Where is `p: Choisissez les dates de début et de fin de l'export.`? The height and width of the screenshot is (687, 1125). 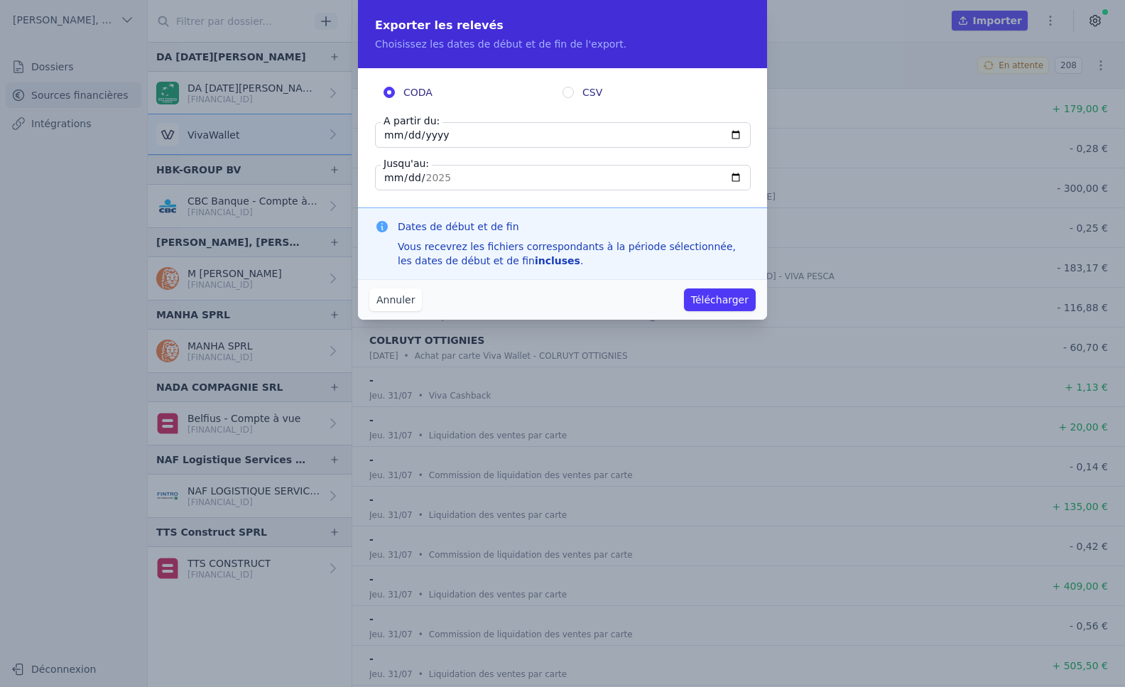
p: Choisissez les dates de début et de fin de l'export. is located at coordinates (563, 44).